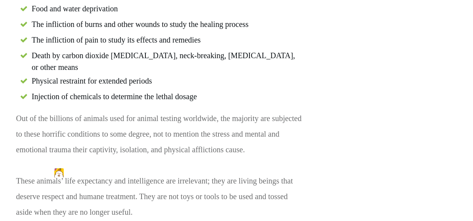  Describe the element at coordinates (116, 40) in the screenshot. I see `span: The infliction of pain to study its effects and remedies` at that location.